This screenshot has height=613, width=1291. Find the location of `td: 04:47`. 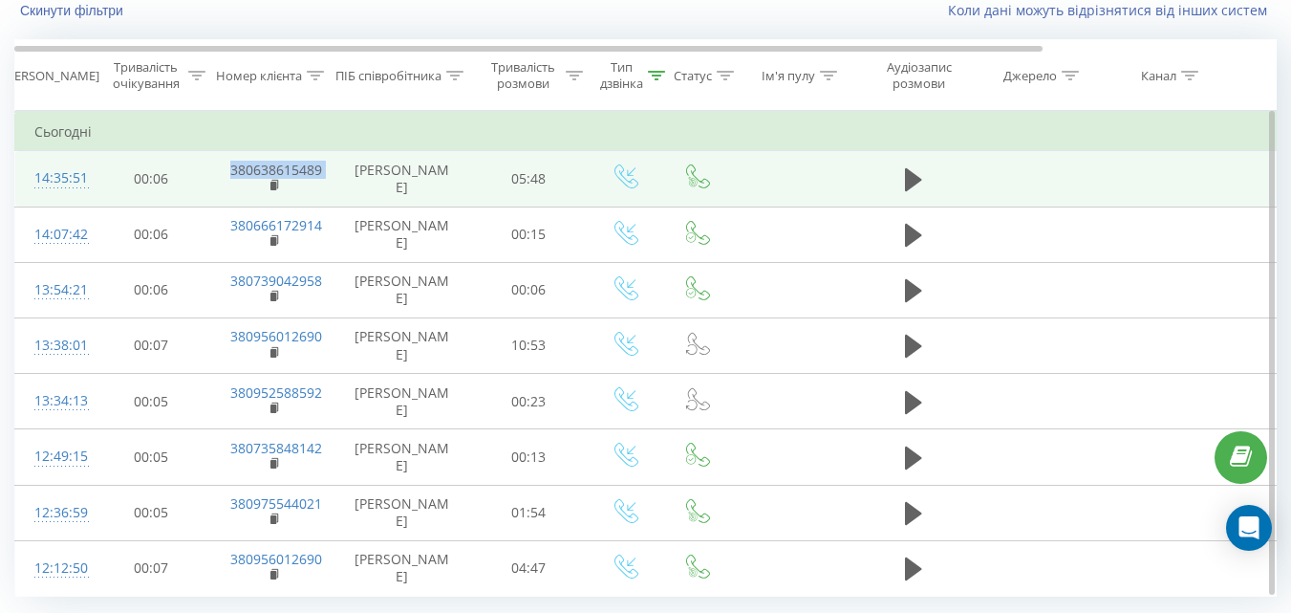

td: 04:47 is located at coordinates (529, 568).